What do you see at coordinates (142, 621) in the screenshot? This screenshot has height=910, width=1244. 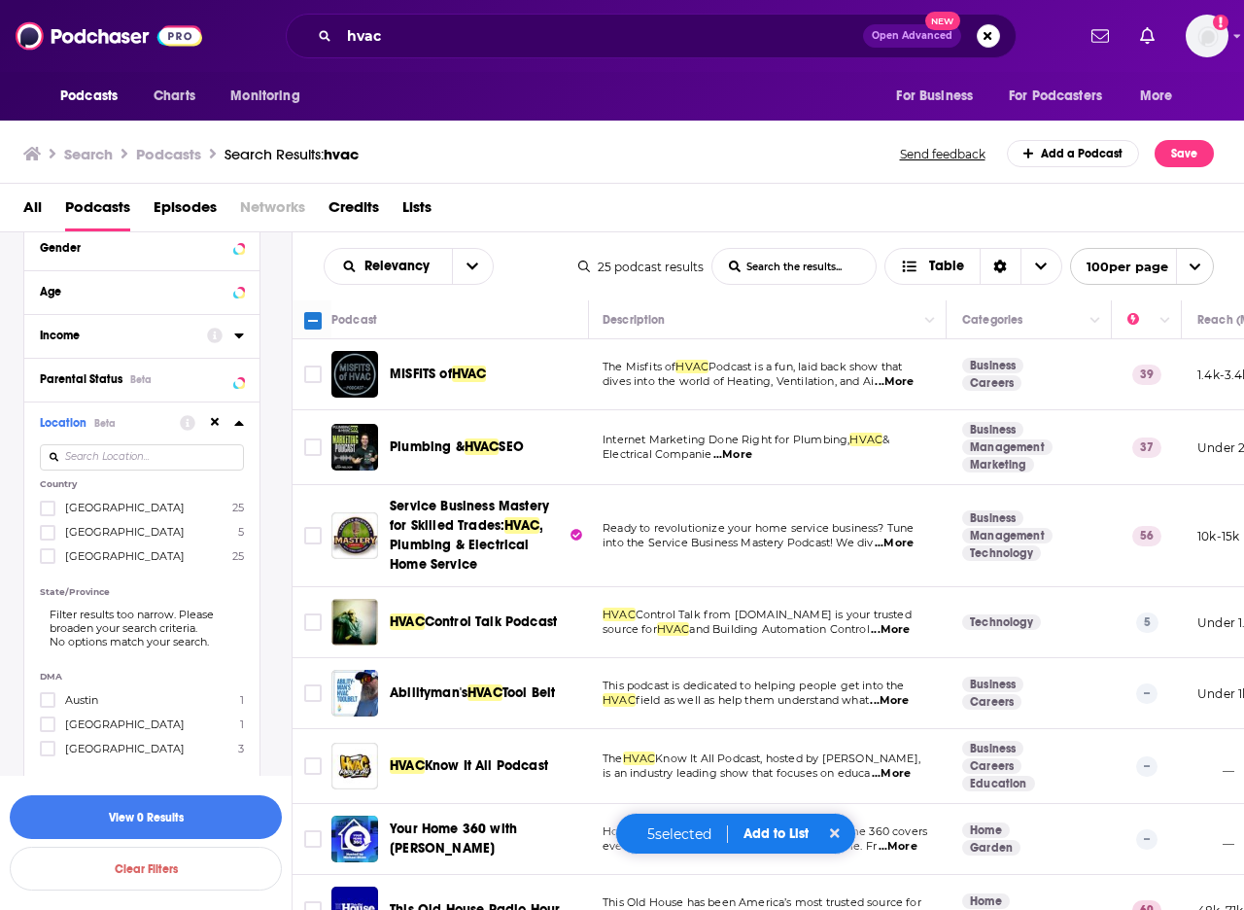 I see `div: Filter results too narrow. Please broaden your search criteria.` at bounding box center [142, 621].